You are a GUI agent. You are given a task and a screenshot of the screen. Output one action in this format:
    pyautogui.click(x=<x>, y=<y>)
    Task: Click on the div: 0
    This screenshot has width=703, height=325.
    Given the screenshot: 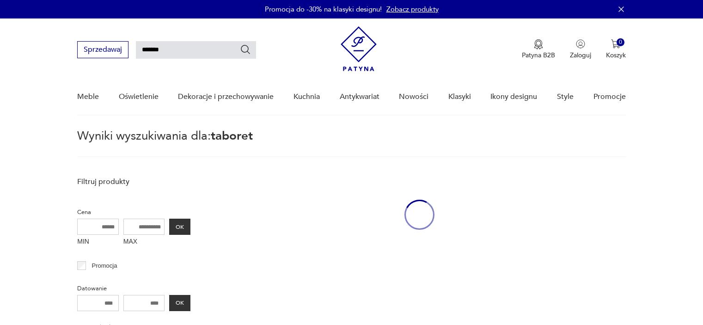 What is the action you would take?
    pyautogui.click(x=620, y=42)
    